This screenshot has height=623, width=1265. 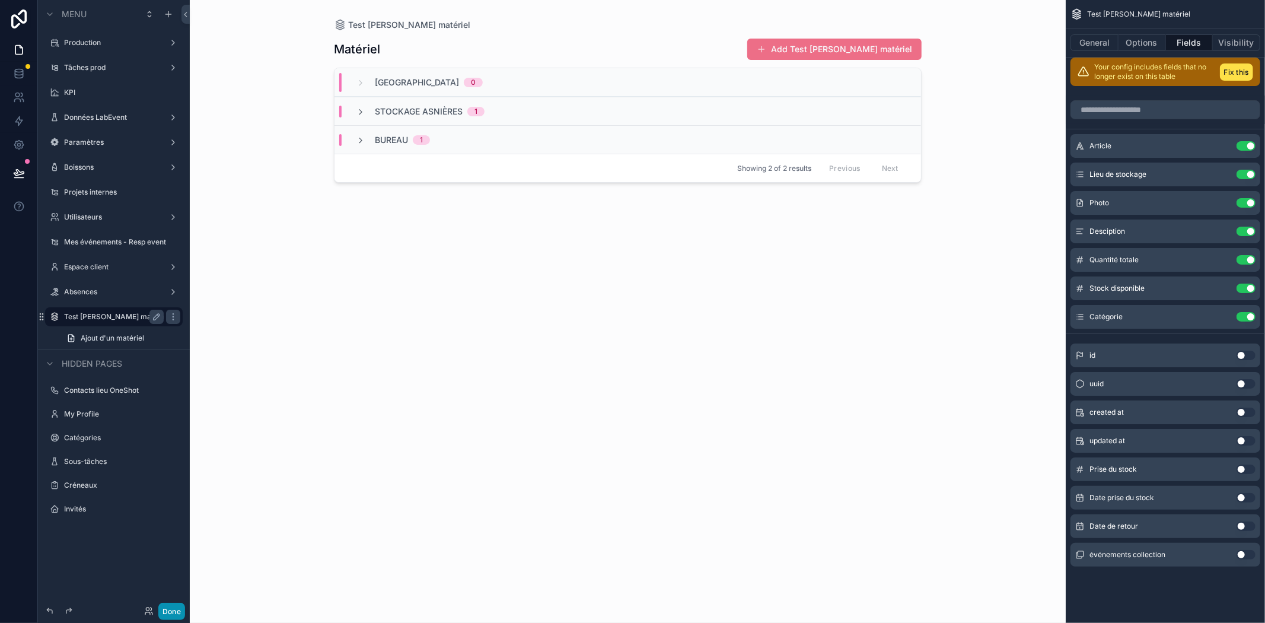 What do you see at coordinates (122, 509) in the screenshot?
I see `a: Invités` at bounding box center [122, 509].